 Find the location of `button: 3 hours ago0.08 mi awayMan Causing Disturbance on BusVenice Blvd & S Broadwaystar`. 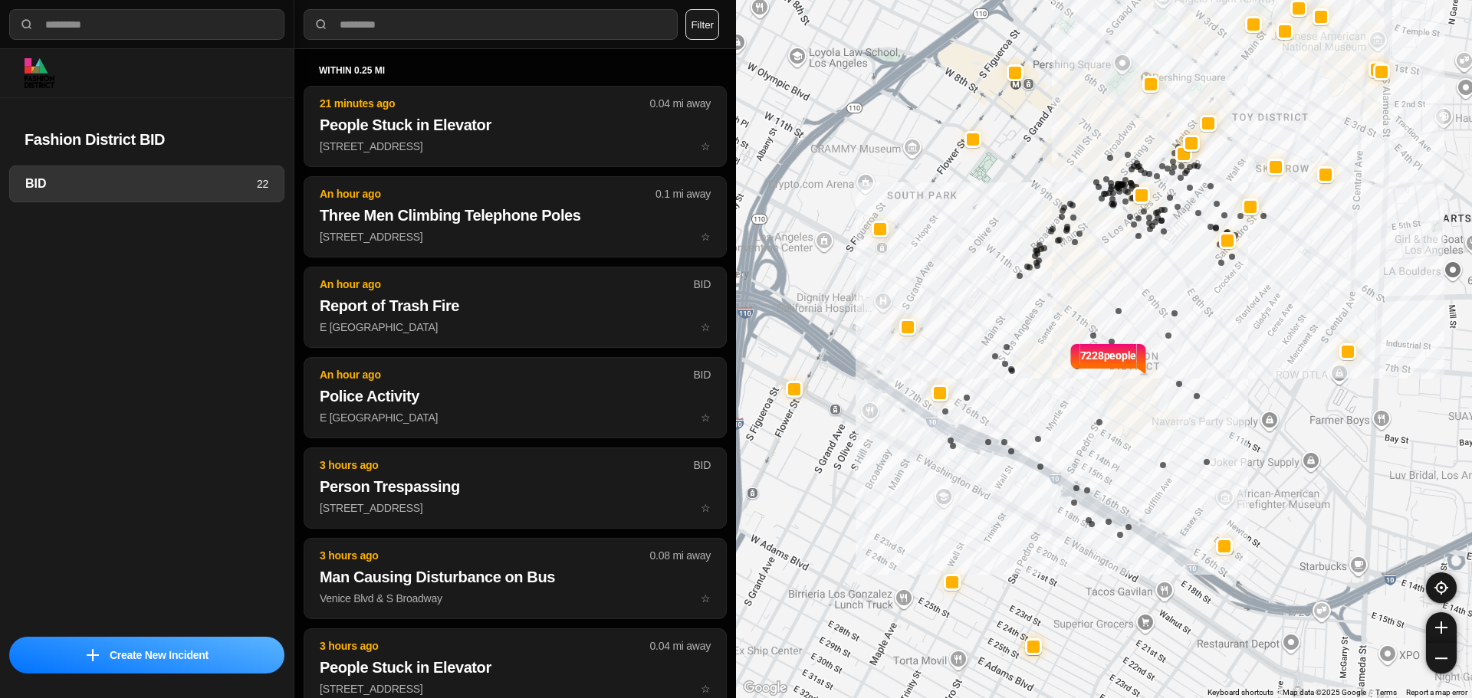

button: 3 hours ago0.08 mi awayMan Causing Disturbance on BusVenice Blvd & S Broadwaystar is located at coordinates (515, 579).